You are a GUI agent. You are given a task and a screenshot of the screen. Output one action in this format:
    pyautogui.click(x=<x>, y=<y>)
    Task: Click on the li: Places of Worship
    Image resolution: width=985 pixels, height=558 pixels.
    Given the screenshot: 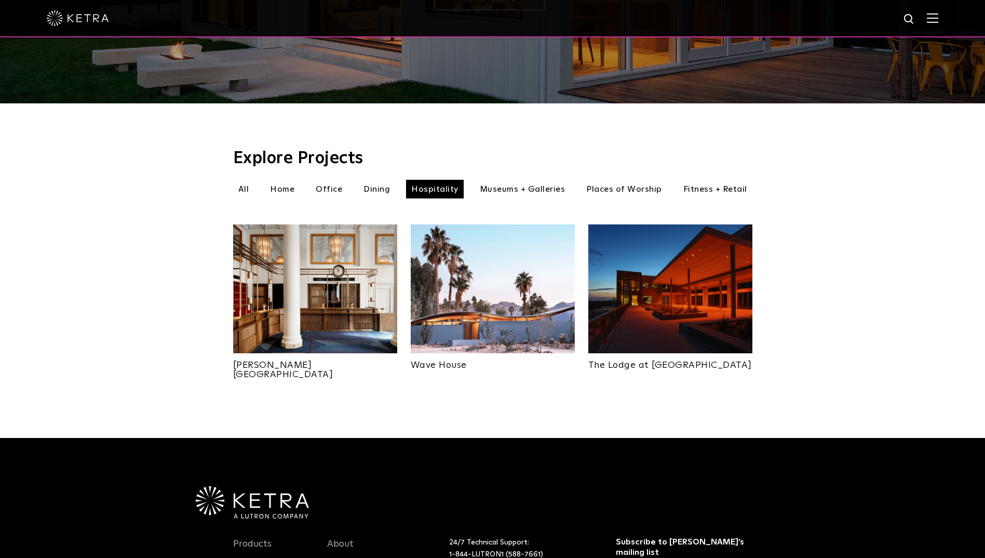 What is the action you would take?
    pyautogui.click(x=624, y=189)
    